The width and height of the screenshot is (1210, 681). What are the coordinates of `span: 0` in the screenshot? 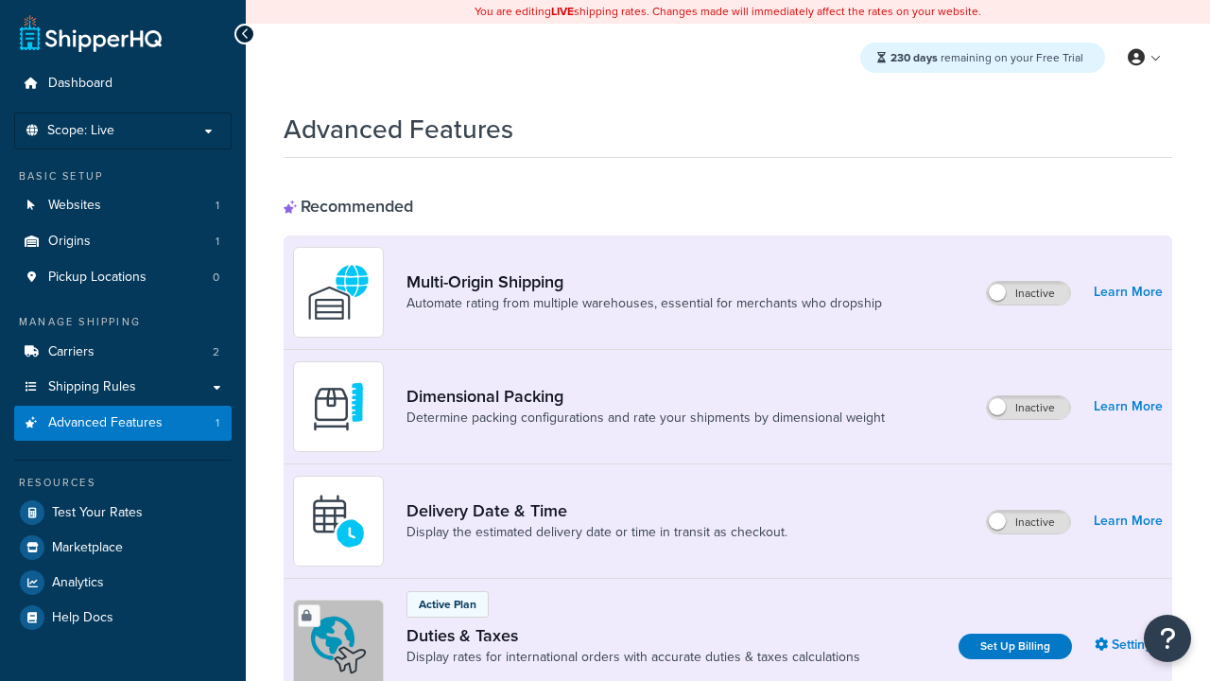 It's located at (216, 277).